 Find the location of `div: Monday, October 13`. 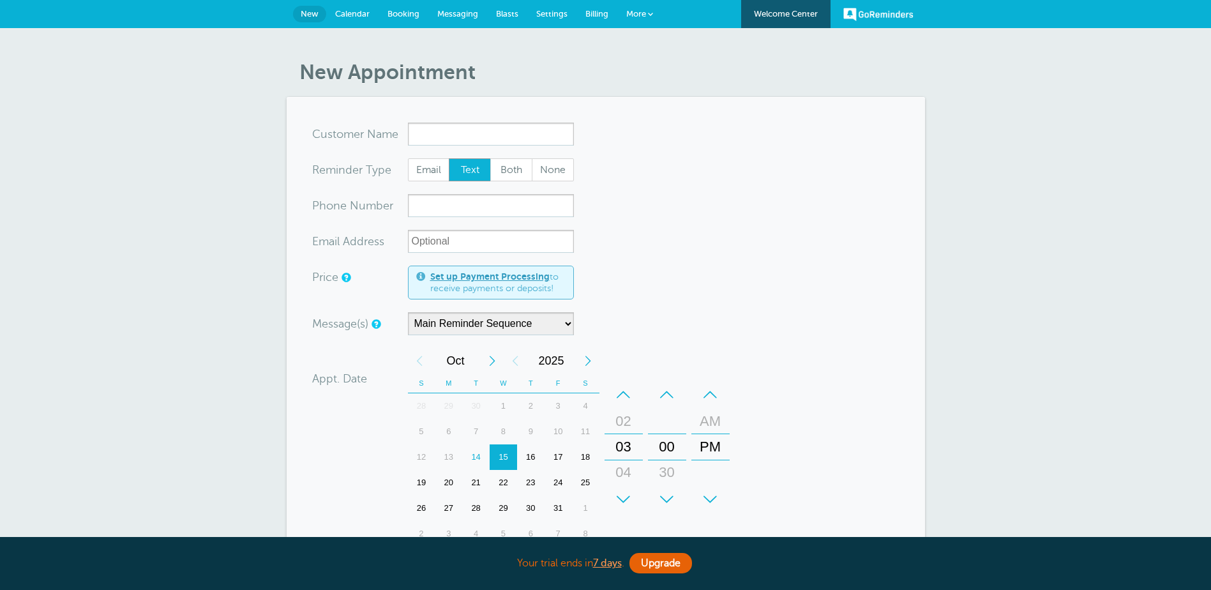

div: Monday, October 13 is located at coordinates (448, 457).